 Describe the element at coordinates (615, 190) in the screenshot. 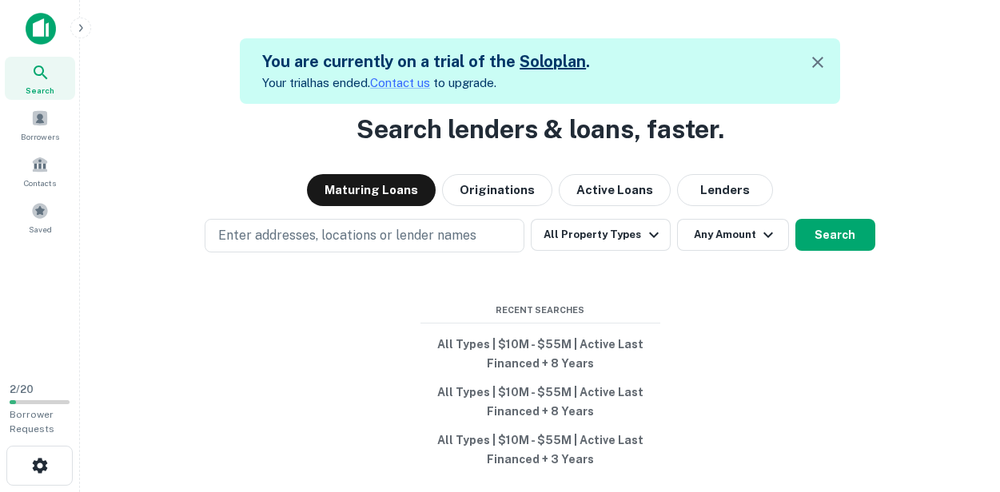

I see `button: Active Loans` at that location.